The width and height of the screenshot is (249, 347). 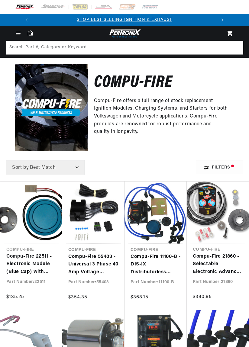 I want to click on button: Search Part #, Category or Keyword, so click(x=236, y=48).